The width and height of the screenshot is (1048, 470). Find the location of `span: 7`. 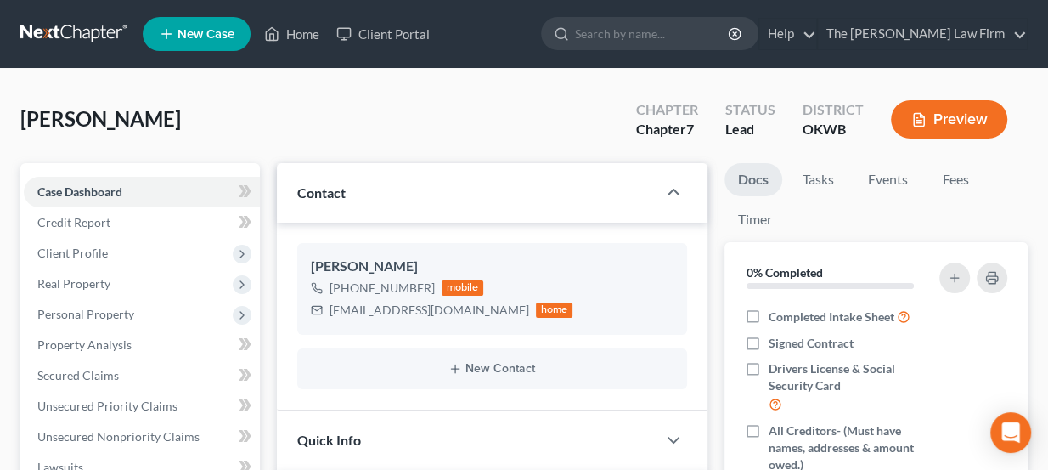

span: 7 is located at coordinates (690, 128).